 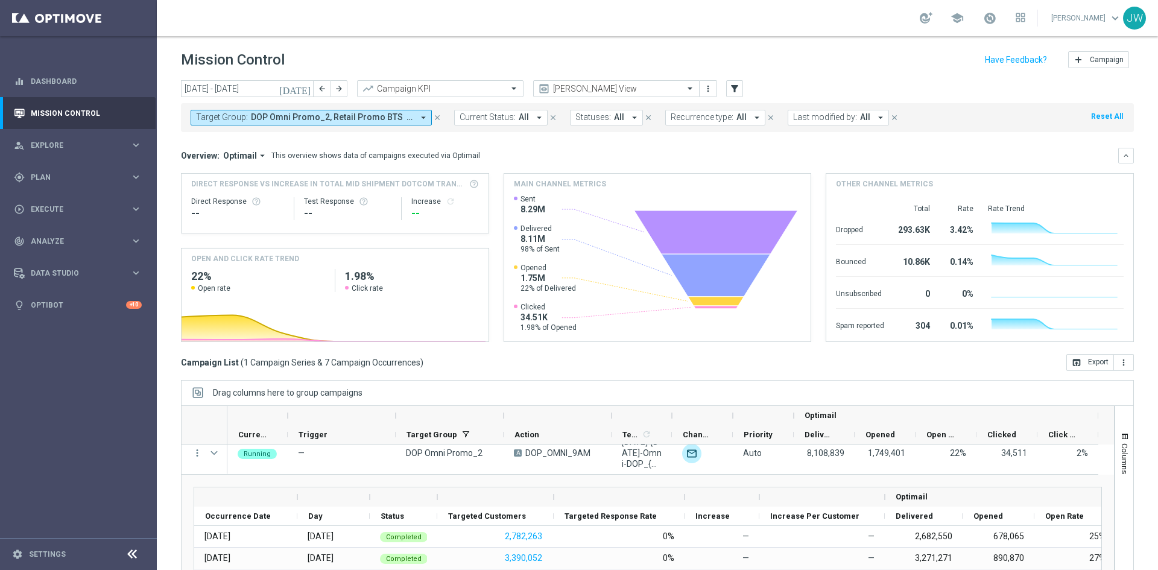 What do you see at coordinates (758, 434) in the screenshot?
I see `span: Priority` at bounding box center [758, 434].